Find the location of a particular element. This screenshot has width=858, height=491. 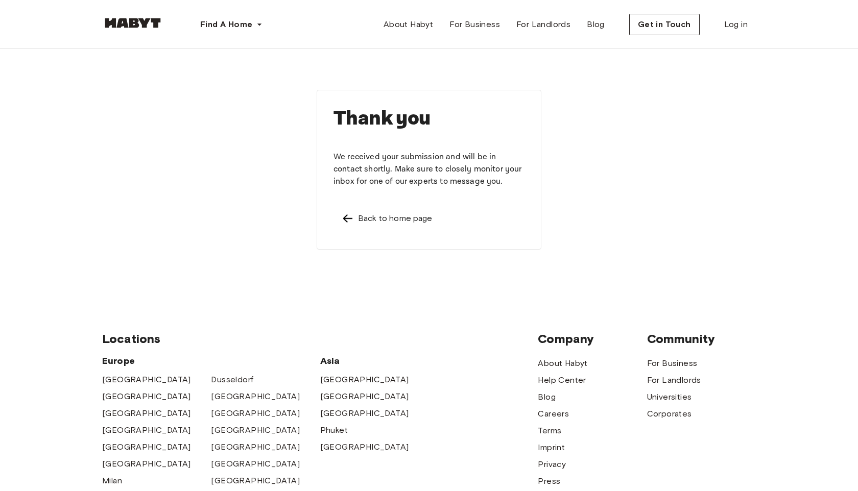

h1: Thank you is located at coordinates (429, 119).